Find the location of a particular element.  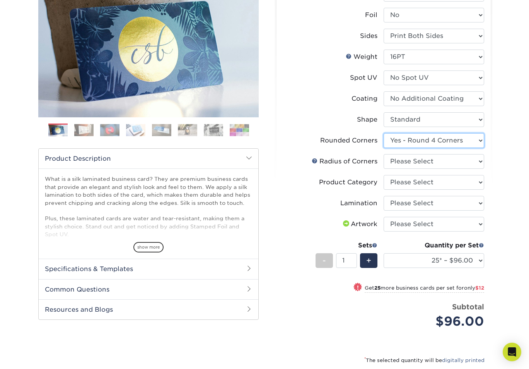

div: Coating is located at coordinates (364, 99).